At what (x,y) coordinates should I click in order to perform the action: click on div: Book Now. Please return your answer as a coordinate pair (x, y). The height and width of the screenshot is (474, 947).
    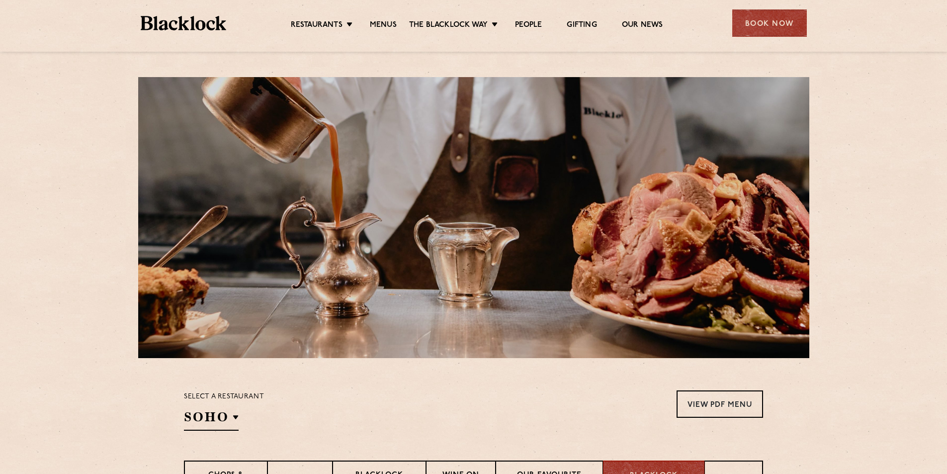
    Looking at the image, I should click on (770, 23).